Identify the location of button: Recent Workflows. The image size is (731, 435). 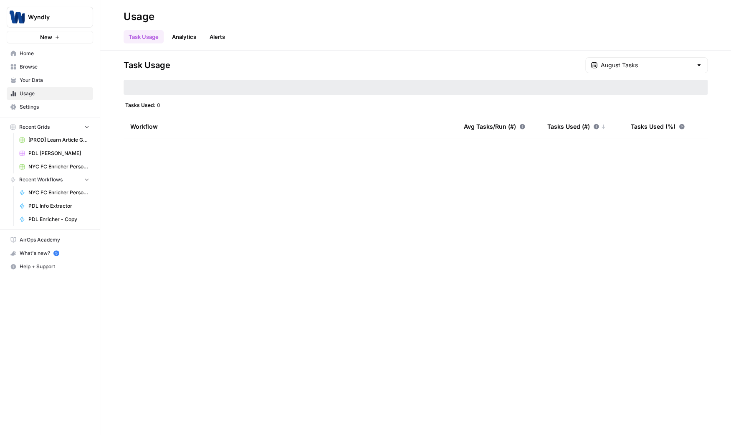
(50, 180).